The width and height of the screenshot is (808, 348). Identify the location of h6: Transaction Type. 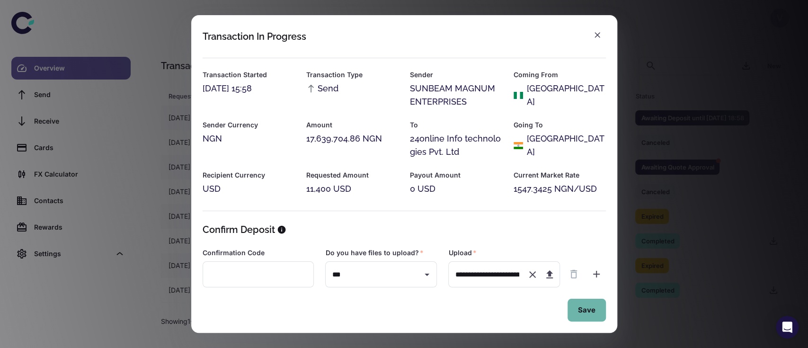
(352, 75).